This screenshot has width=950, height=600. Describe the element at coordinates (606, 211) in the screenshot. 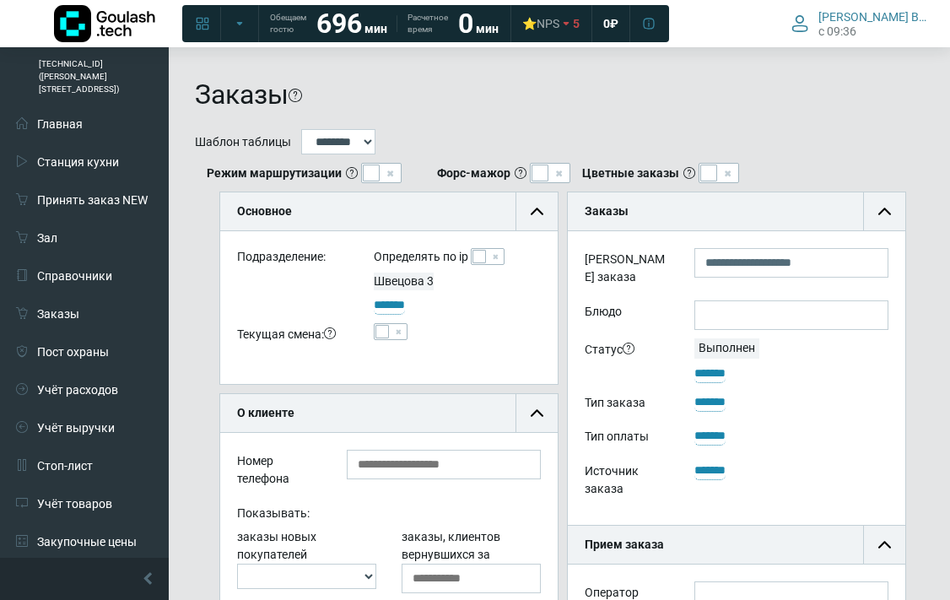

I see `b: Заказы` at that location.